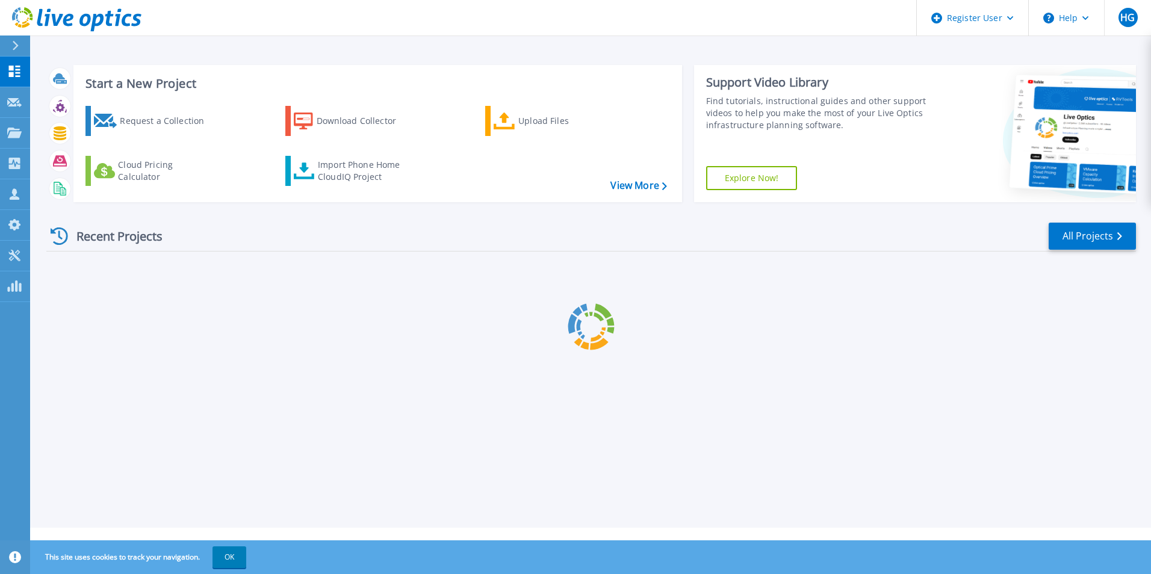 This screenshot has height=574, width=1151. I want to click on div: Import Phone Home CloudIQ Project, so click(365, 171).